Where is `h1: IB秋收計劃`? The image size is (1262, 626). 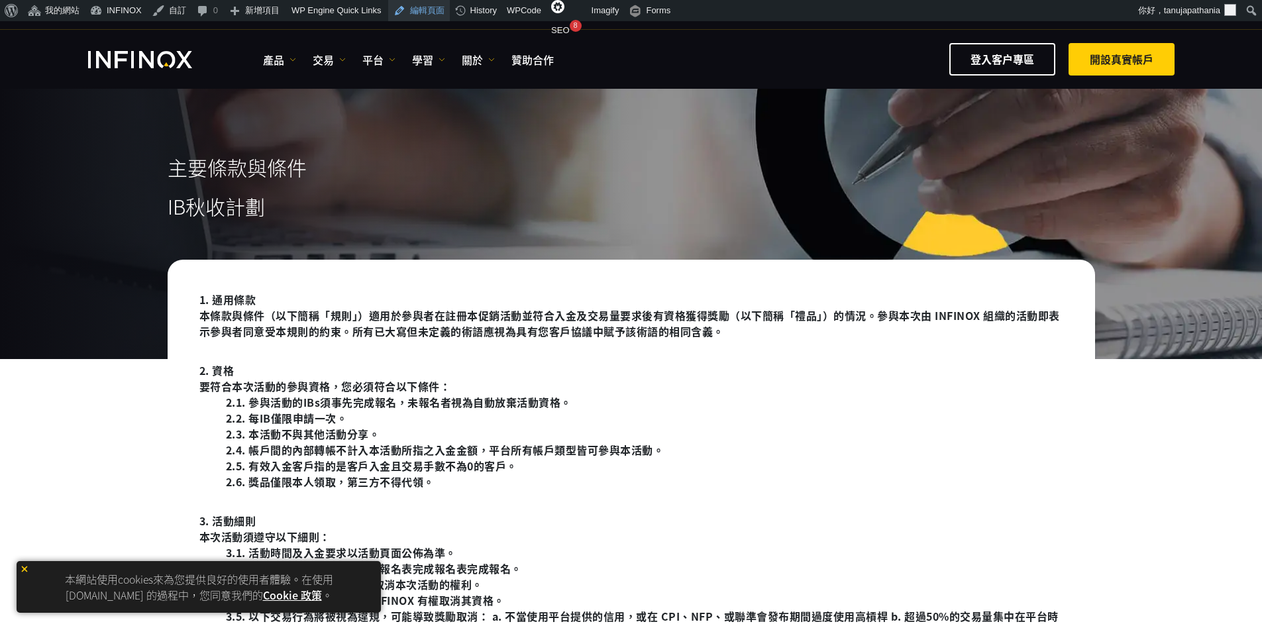
h1: IB秋收計劃 is located at coordinates (631, 207).